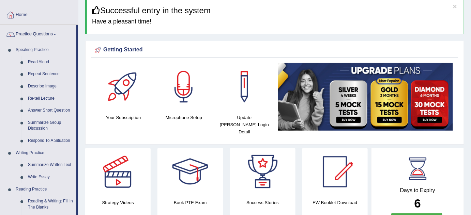 The width and height of the screenshot is (471, 215). What do you see at coordinates (365, 97) in the screenshot?
I see `img: small5.jpg` at bounding box center [365, 97].